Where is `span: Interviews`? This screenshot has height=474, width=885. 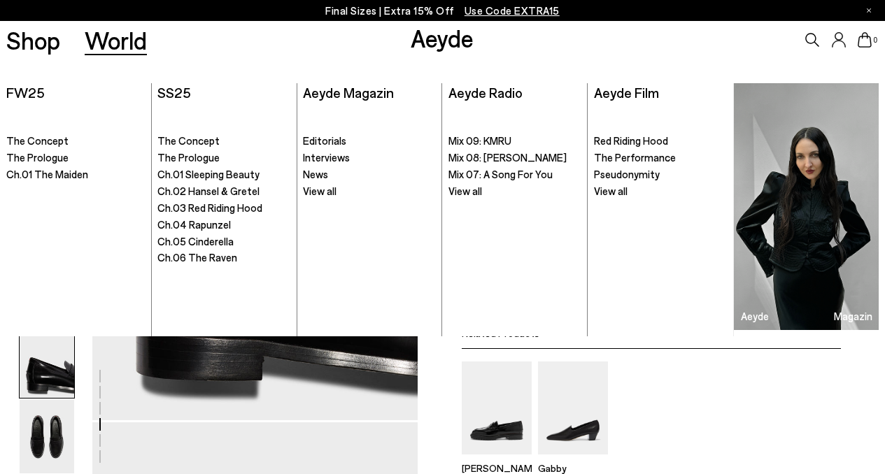 span: Interviews is located at coordinates (326, 157).